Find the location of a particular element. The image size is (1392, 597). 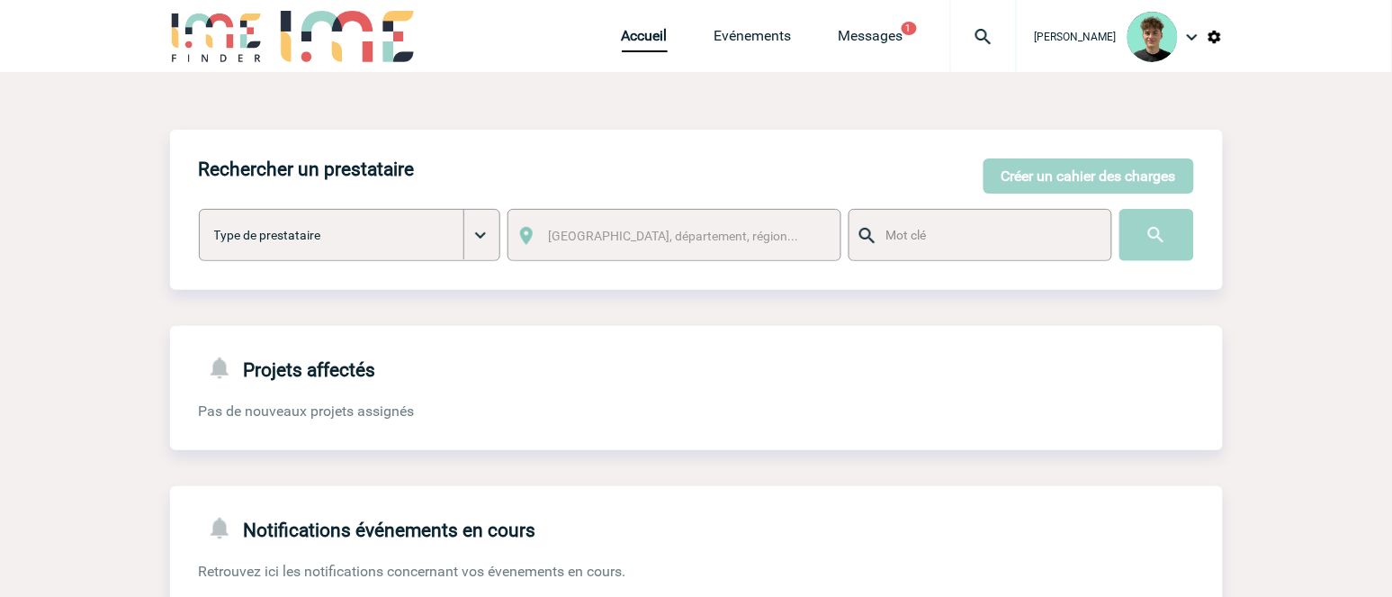

a: Messages is located at coordinates (871, 40).